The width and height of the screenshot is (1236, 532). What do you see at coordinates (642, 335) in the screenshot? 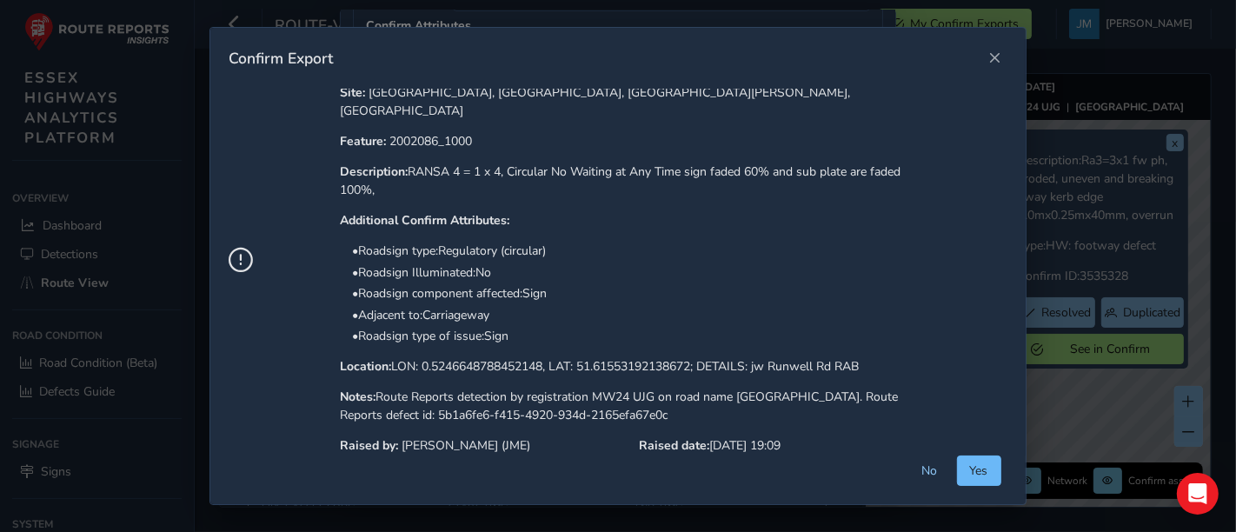
I see `p: • Roadsign type of issue : Sign` at bounding box center [642, 335].